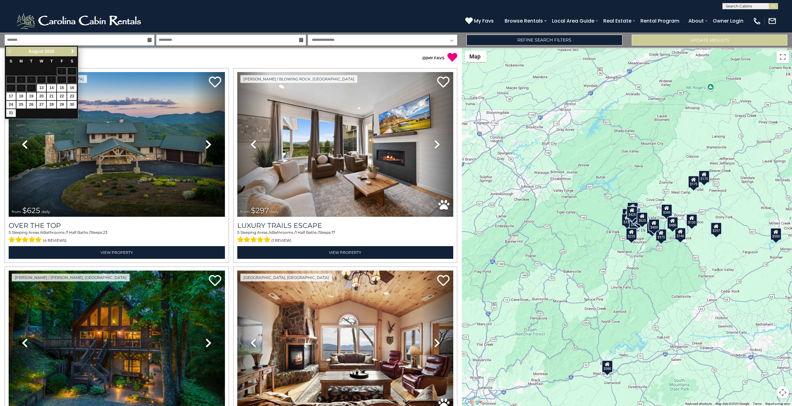 The width and height of the screenshot is (792, 406). I want to click on a: 22, so click(62, 96).